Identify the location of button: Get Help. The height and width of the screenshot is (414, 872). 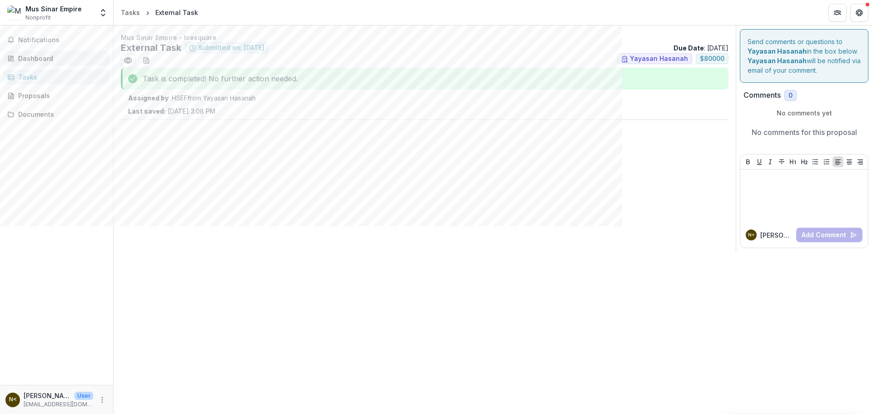
(859, 13).